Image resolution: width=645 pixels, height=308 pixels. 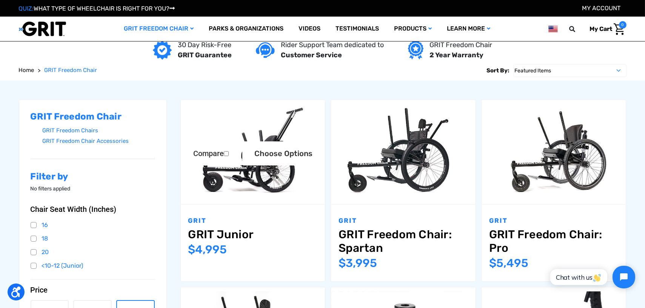 I want to click on a: 18, so click(x=93, y=239).